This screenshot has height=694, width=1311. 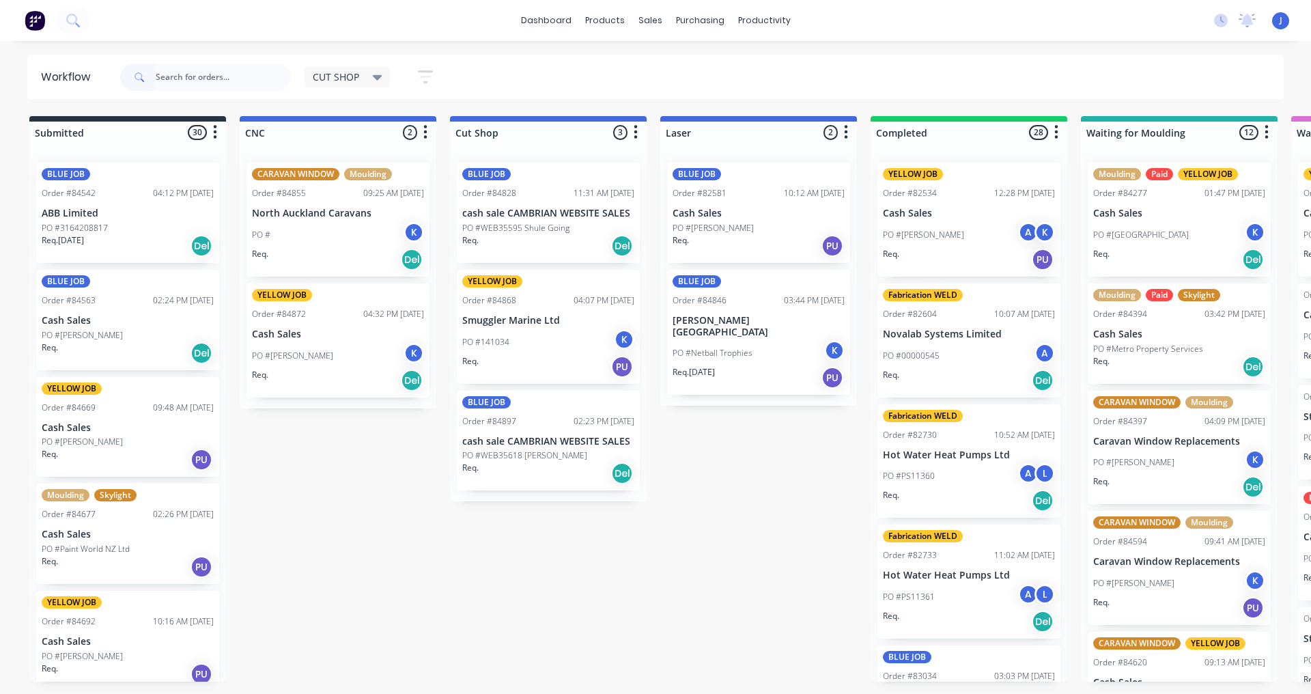 I want to click on p: North Auckland Caravans, so click(x=338, y=213).